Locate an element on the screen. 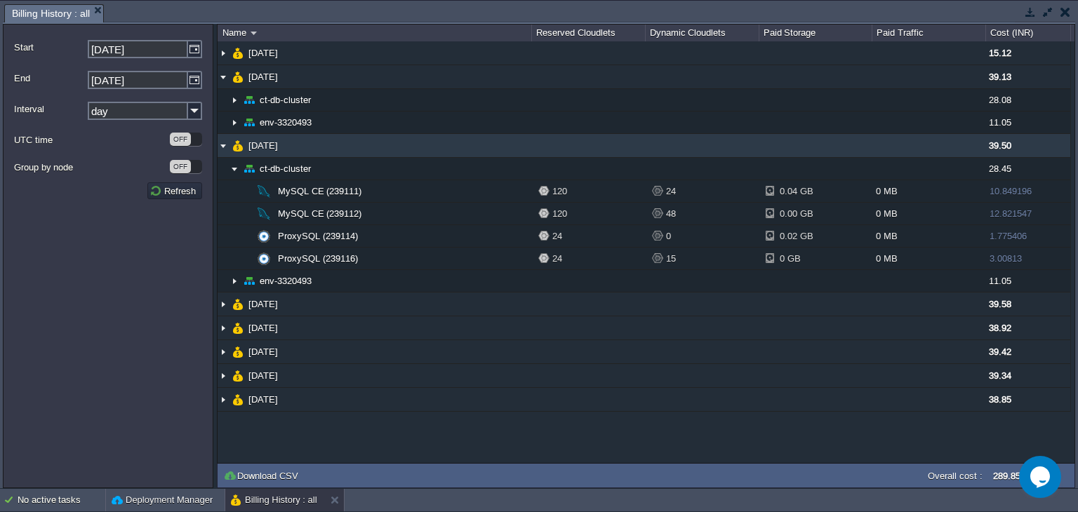 This screenshot has width=1078, height=512. button: Billing History : all is located at coordinates (274, 500).